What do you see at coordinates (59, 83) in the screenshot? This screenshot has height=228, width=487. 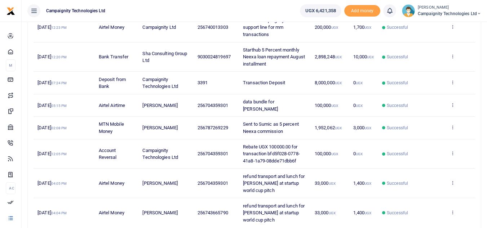 I see `small: 07:24 PM` at bounding box center [59, 83].